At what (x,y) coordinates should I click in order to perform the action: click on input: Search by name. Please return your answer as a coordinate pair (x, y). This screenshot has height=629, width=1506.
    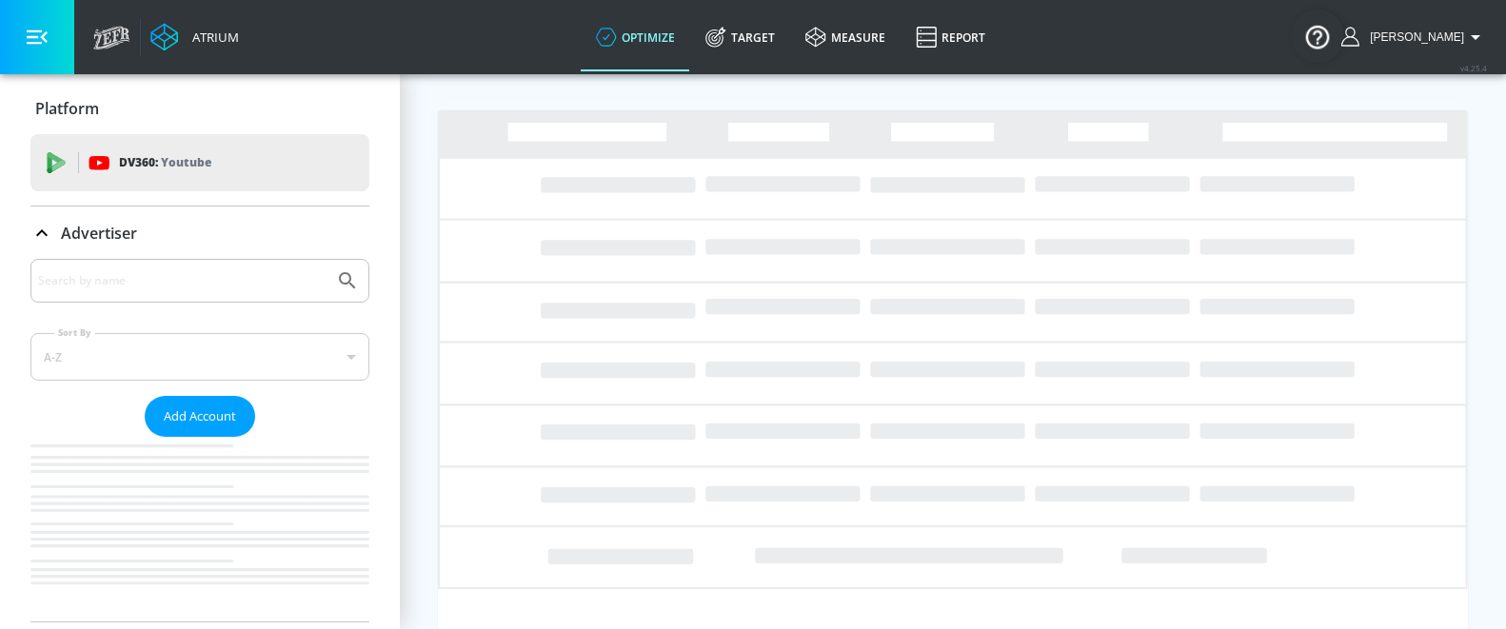
    Looking at the image, I should click on (182, 281).